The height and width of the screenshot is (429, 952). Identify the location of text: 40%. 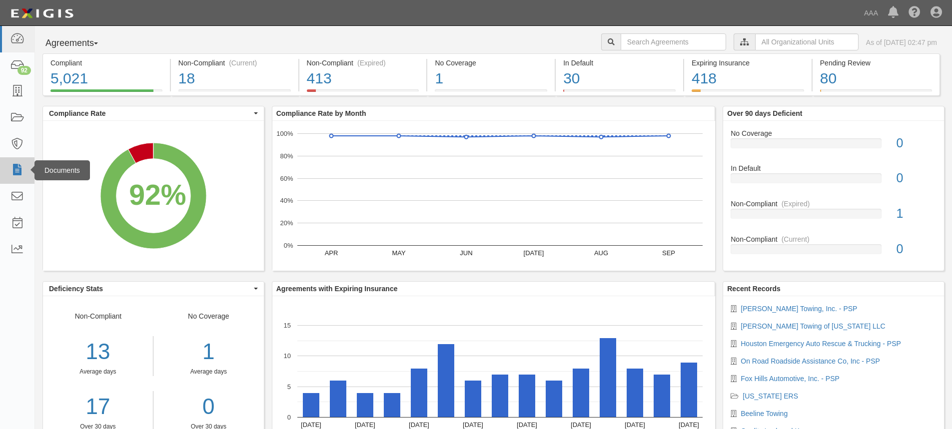
(286, 200).